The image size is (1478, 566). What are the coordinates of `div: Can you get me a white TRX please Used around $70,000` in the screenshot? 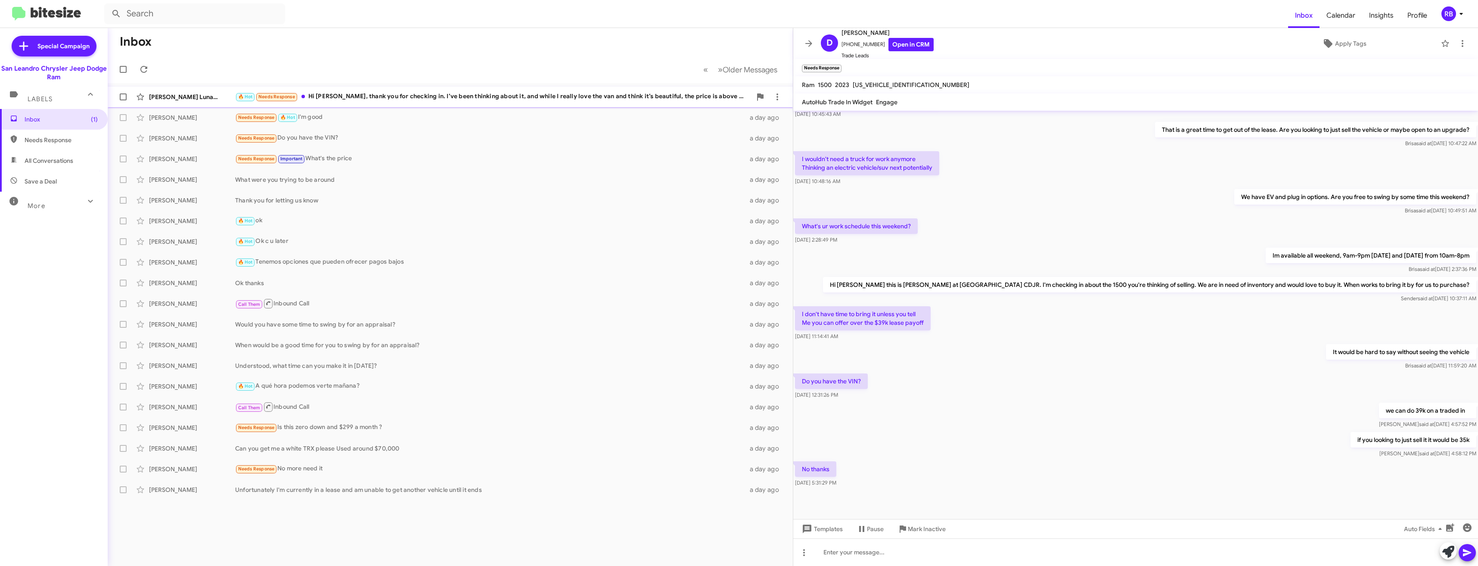 It's located at (490, 448).